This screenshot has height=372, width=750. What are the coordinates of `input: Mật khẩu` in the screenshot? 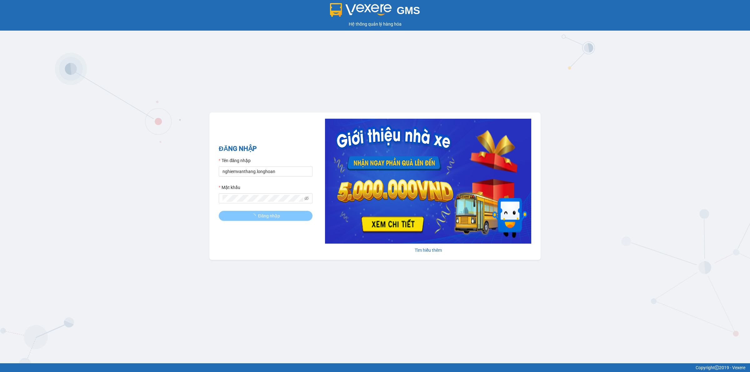 It's located at (263, 198).